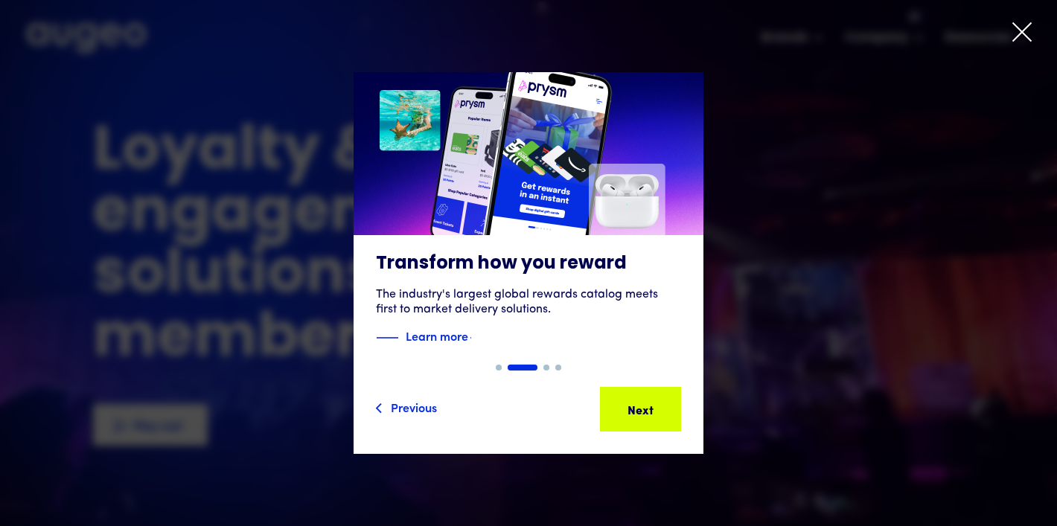  What do you see at coordinates (559, 368) in the screenshot?
I see `div: Show slide 4 of 4` at bounding box center [559, 368].